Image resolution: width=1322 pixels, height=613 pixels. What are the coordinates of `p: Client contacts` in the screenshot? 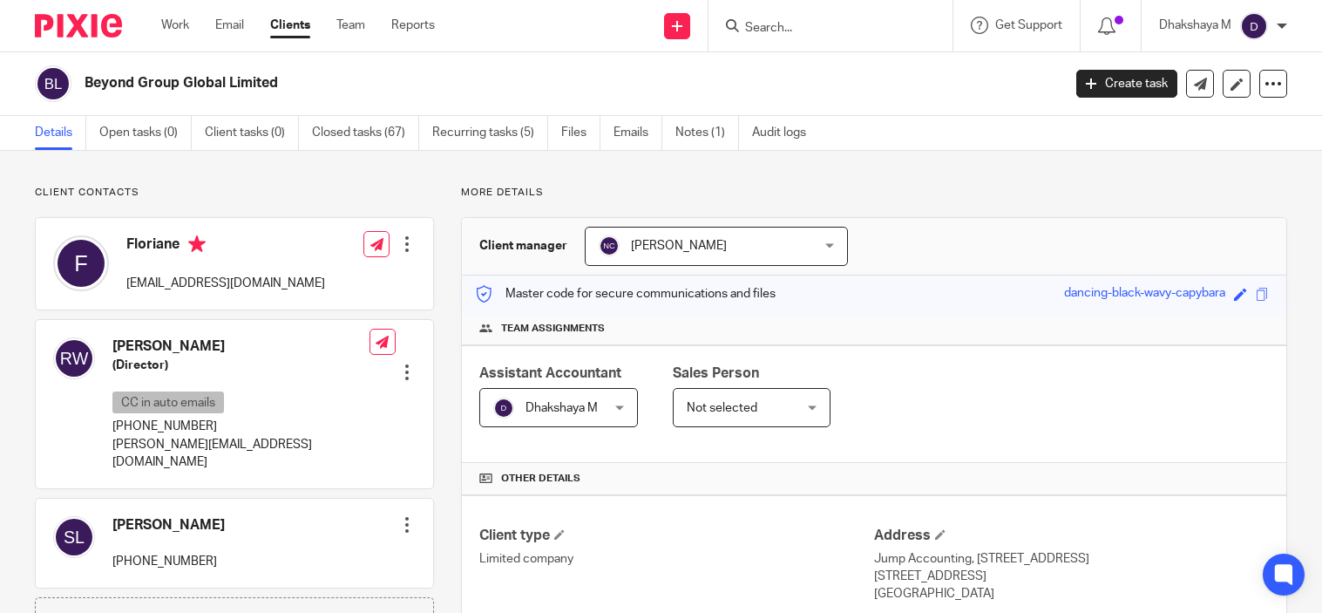 It's located at (234, 193).